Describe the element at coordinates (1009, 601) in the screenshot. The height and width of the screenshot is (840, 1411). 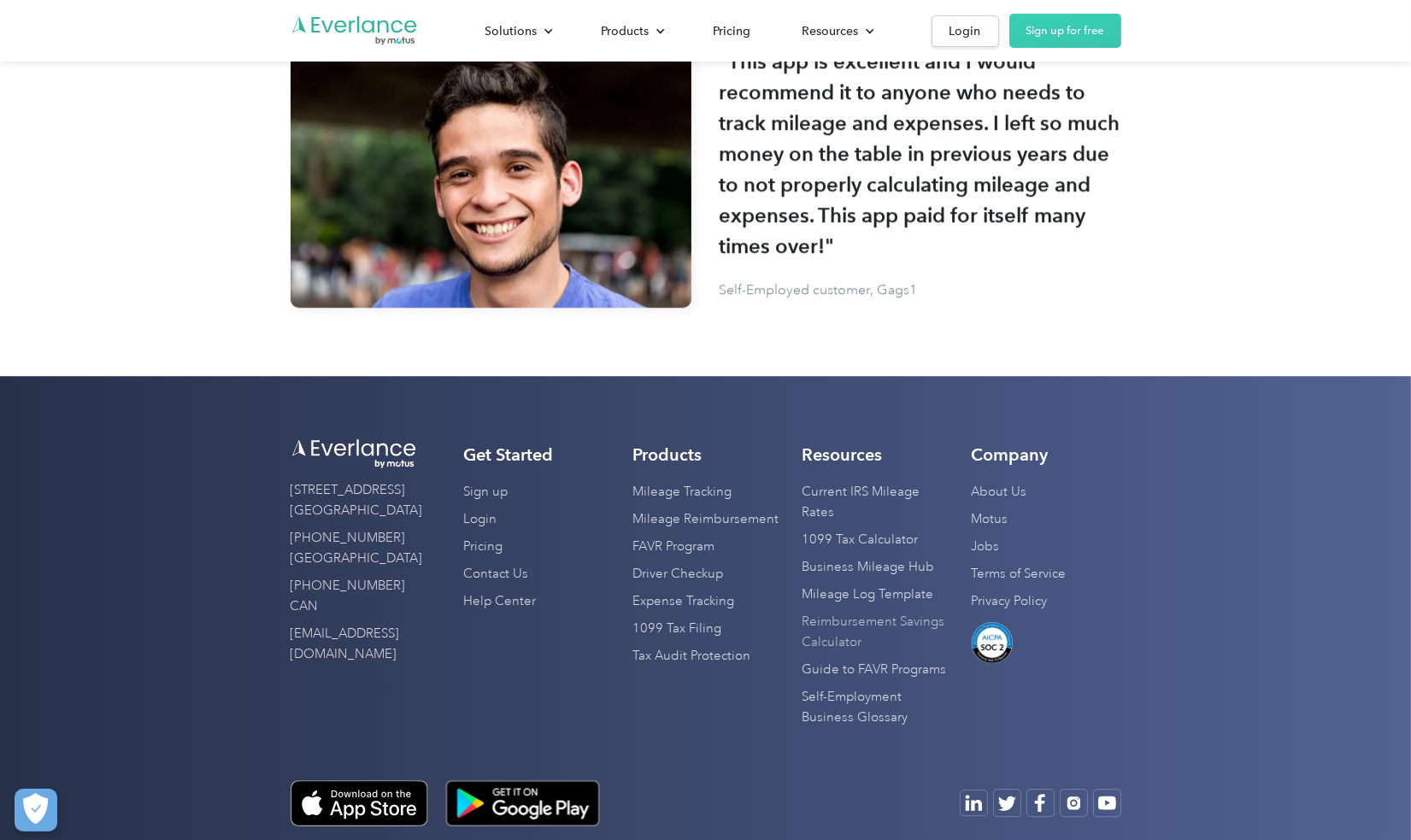
I see `a: Privacy Policy` at that location.